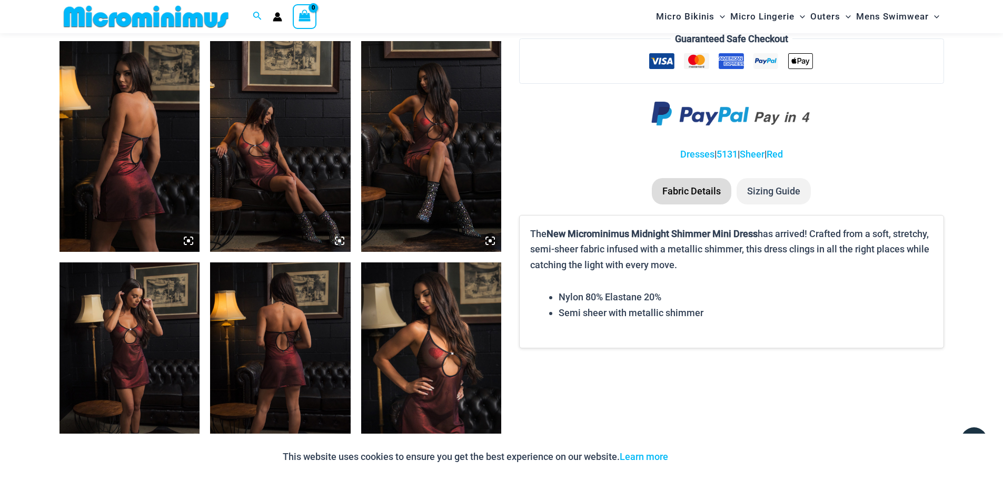 The image size is (1003, 480). I want to click on a: OutersMenu ToggleMenu Toggle, so click(831, 16).